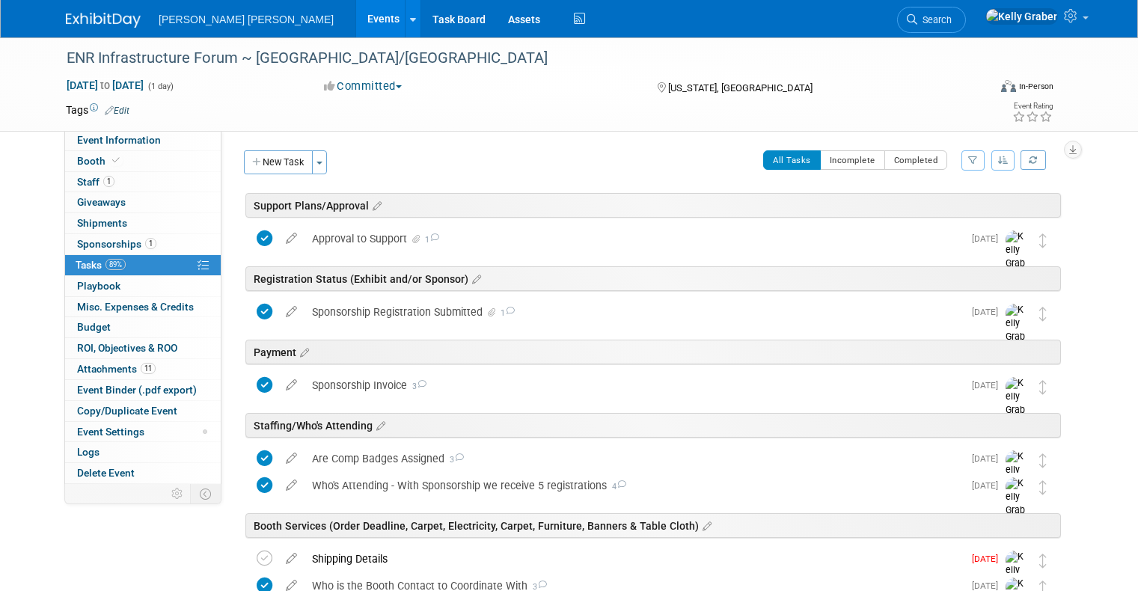 This screenshot has height=591, width=1138. Describe the element at coordinates (634, 239) in the screenshot. I see `div: Approval to Support` at that location.